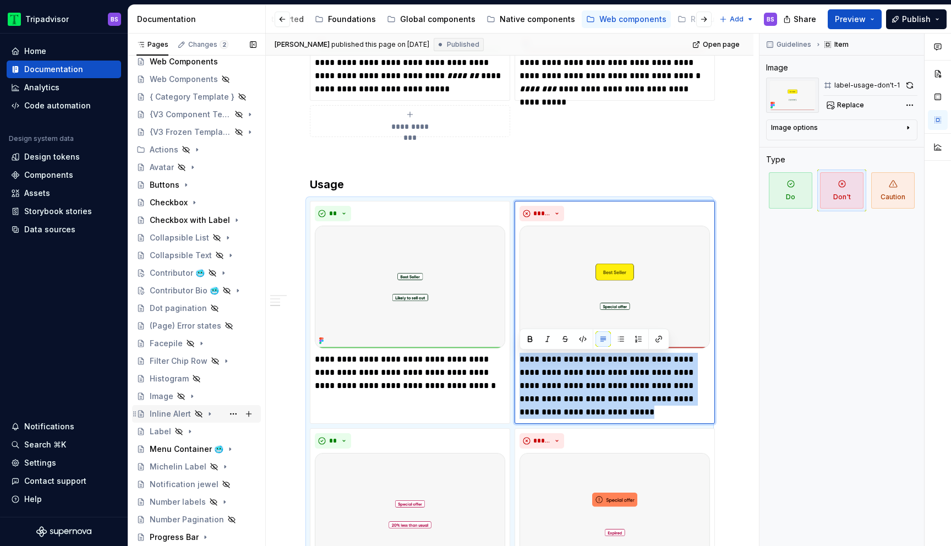 The width and height of the screenshot is (951, 546). I want to click on img: 43796ff1-4278-4179-b5c5-b324ea90e90a.png, so click(410, 287).